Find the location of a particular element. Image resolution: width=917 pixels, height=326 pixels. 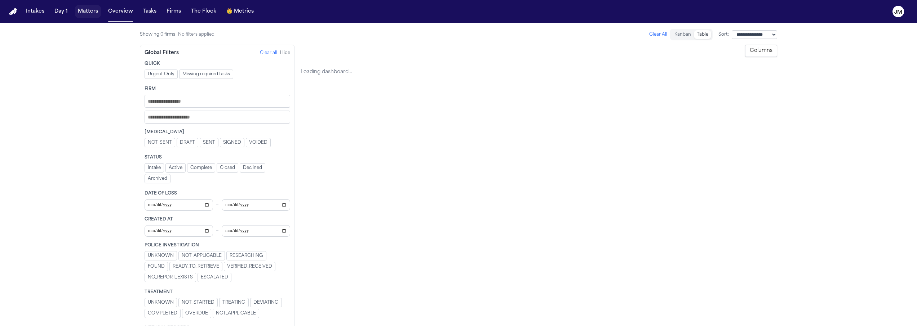

button: NOT_STARTED is located at coordinates (198, 303).